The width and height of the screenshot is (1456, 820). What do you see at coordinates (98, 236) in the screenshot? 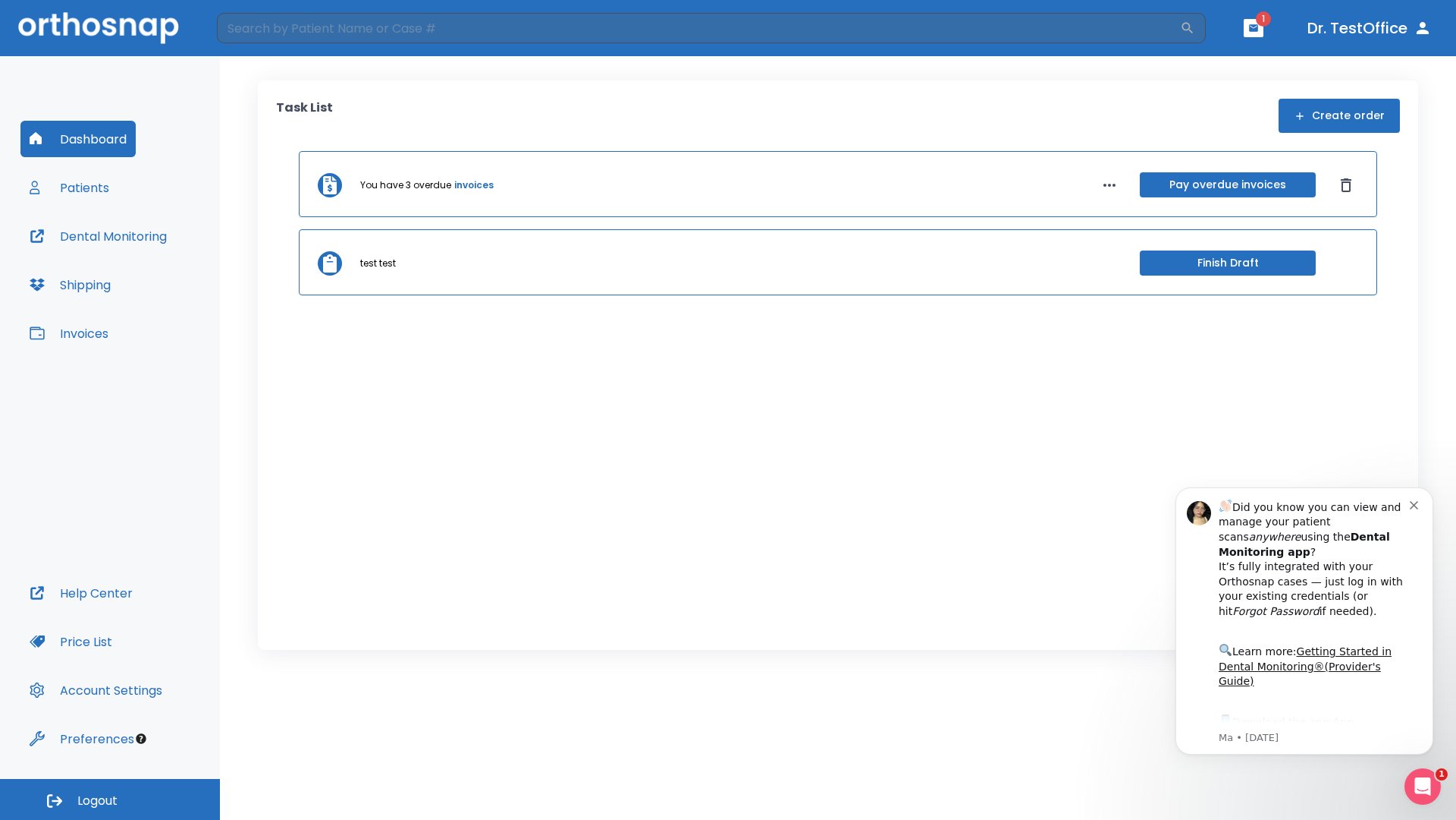
I see `button: Dental Monitoring` at bounding box center [98, 236].